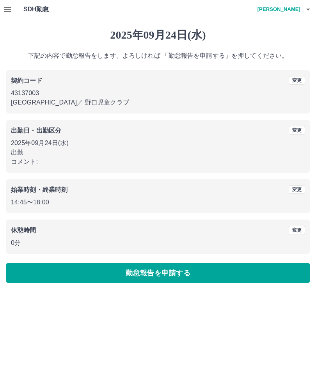  What do you see at coordinates (158, 152) in the screenshot?
I see `p: 出勤` at bounding box center [158, 152].